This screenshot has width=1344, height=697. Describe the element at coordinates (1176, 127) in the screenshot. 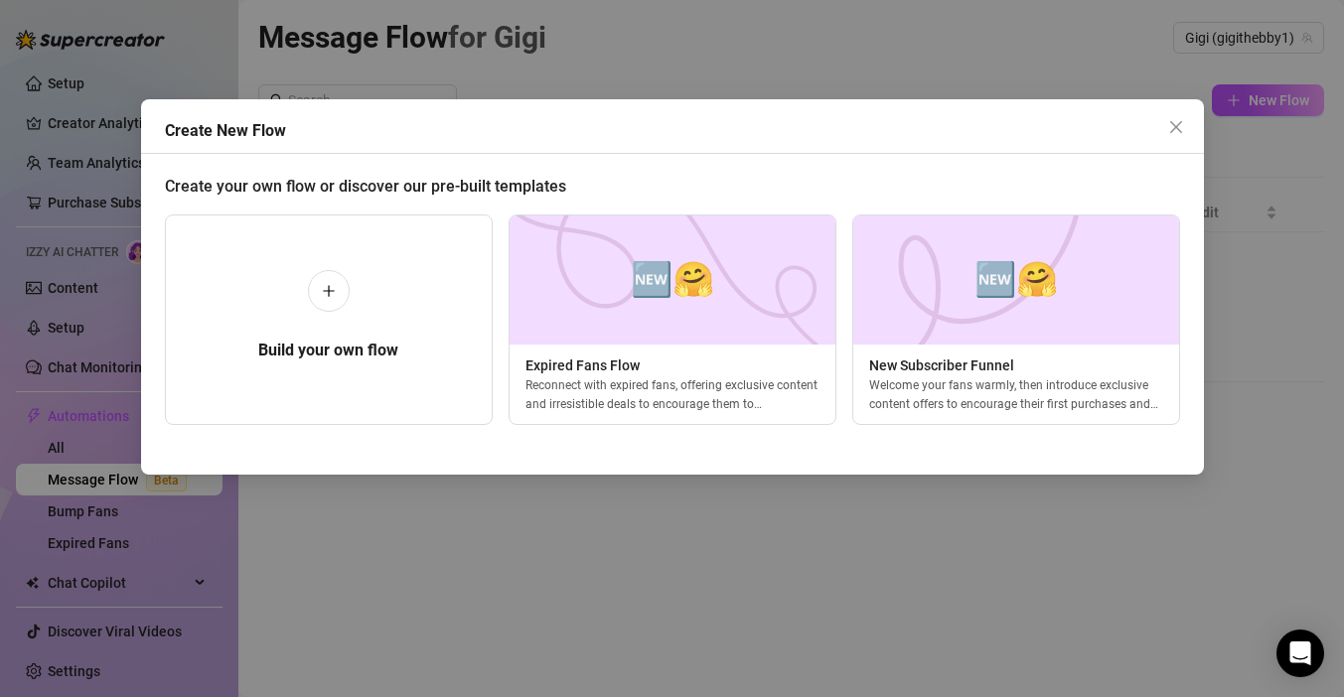

I see `button: Close` at that location.